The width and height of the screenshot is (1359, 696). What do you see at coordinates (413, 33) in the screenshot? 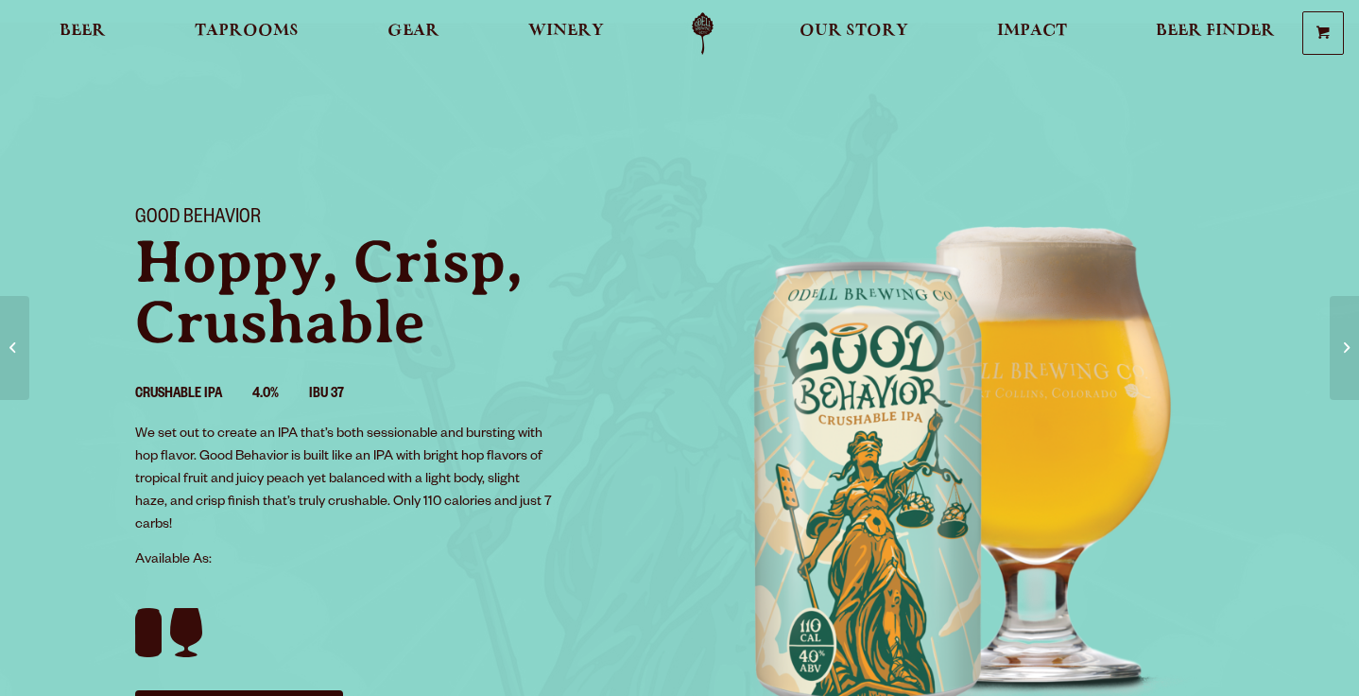
I see `a: Gear` at bounding box center [413, 33].